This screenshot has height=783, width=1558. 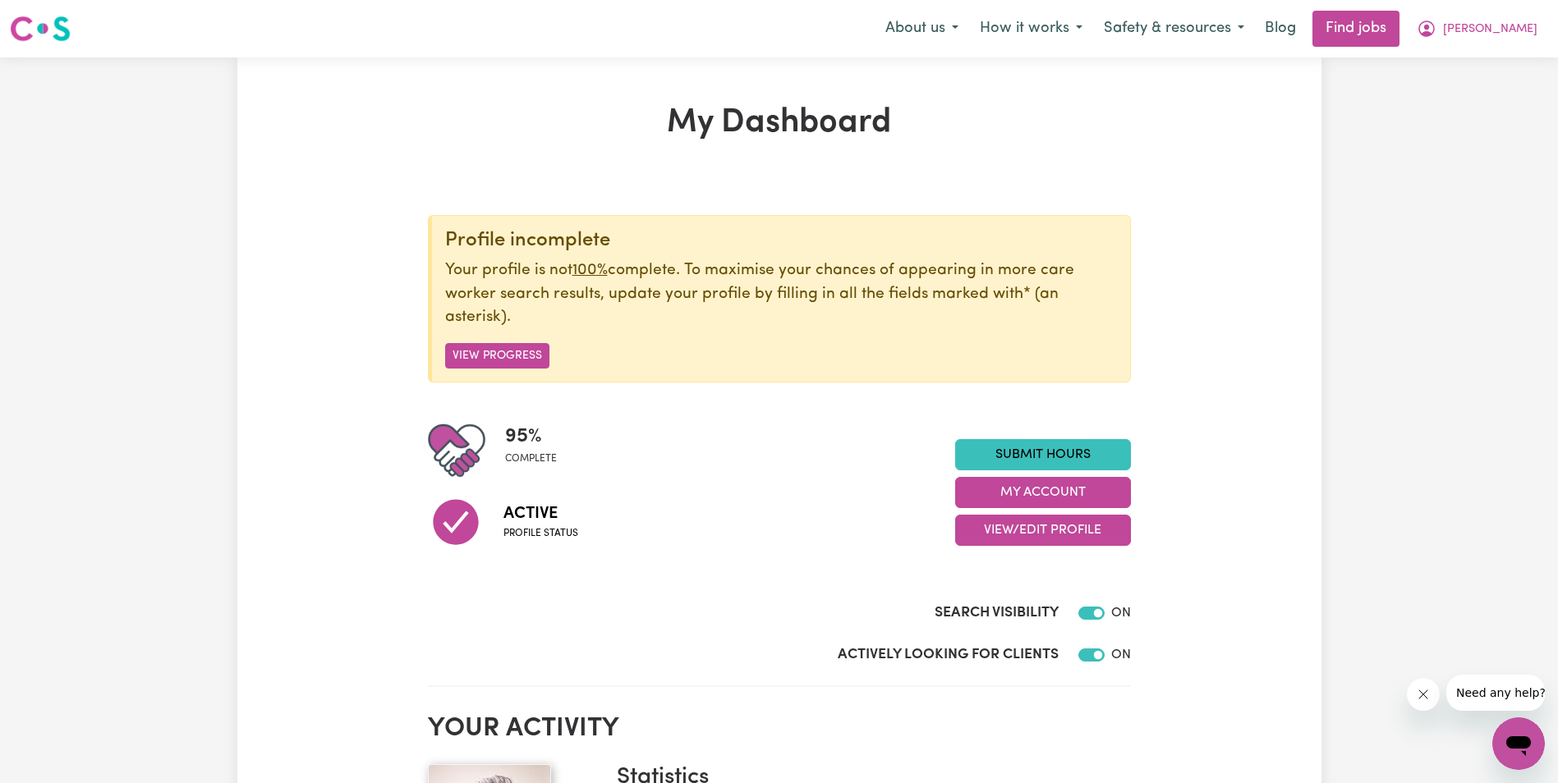 I want to click on img: Careseekers logo, so click(x=40, y=29).